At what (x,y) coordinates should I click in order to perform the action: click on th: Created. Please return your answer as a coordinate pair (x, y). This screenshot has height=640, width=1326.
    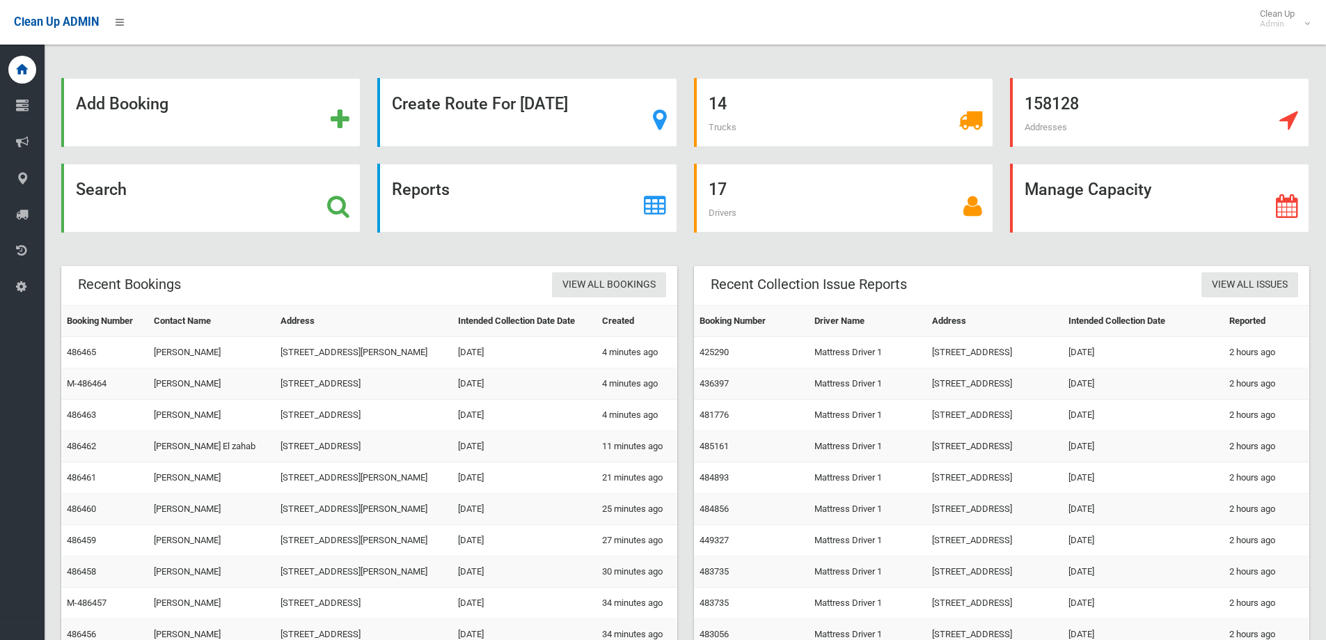
    Looking at the image, I should click on (637, 321).